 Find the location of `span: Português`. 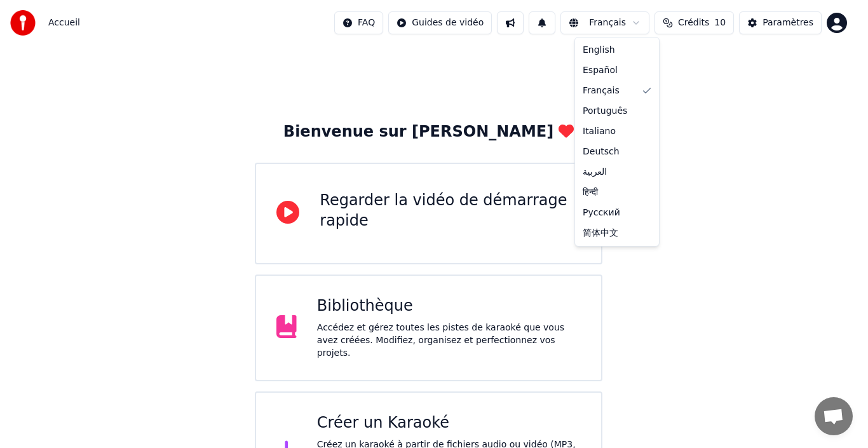

span: Português is located at coordinates (605, 111).